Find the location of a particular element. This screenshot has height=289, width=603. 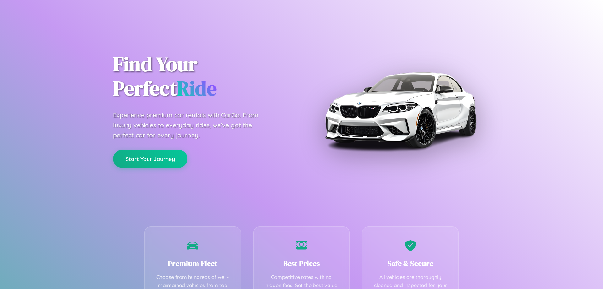

button: Start Your Journey is located at coordinates (150, 159).